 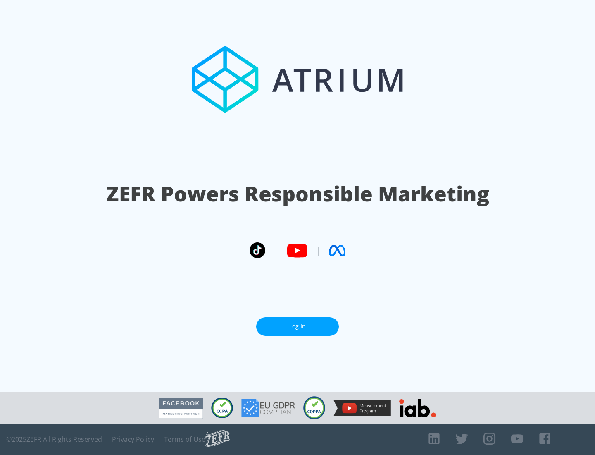 What do you see at coordinates (181, 408) in the screenshot?
I see `img: Facebook Marketing Partner` at bounding box center [181, 408].